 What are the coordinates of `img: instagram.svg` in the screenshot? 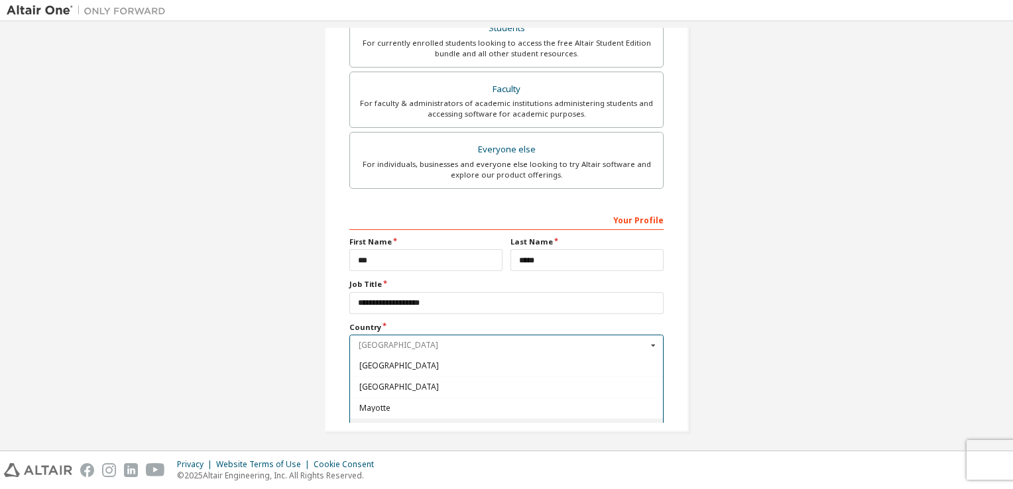 It's located at (109, 470).